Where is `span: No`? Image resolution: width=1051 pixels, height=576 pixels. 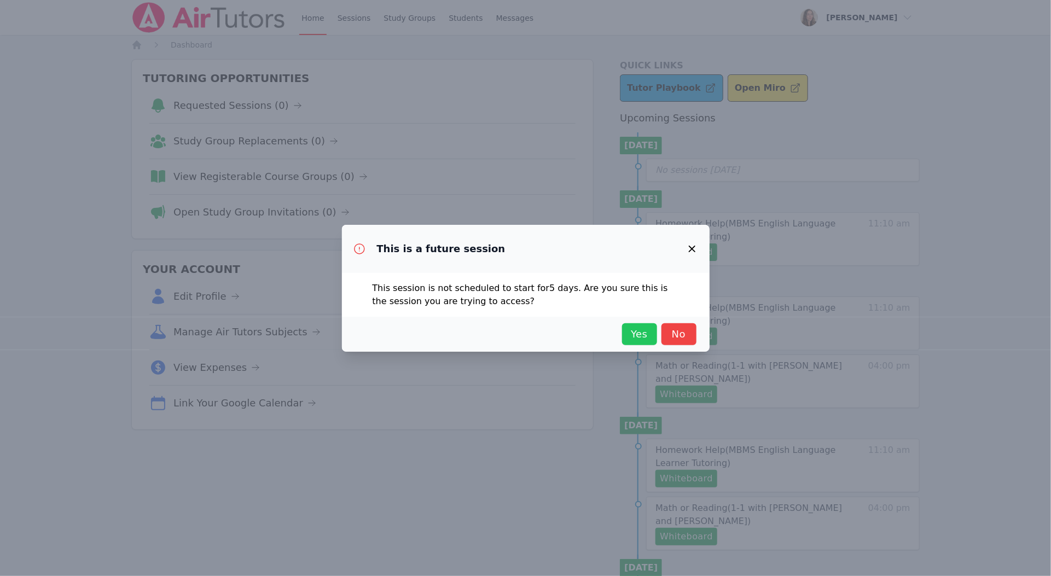
span: No is located at coordinates (679, 334).